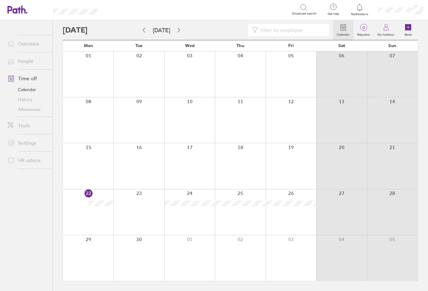 This screenshot has height=291, width=428. I want to click on span: Fri, so click(291, 46).